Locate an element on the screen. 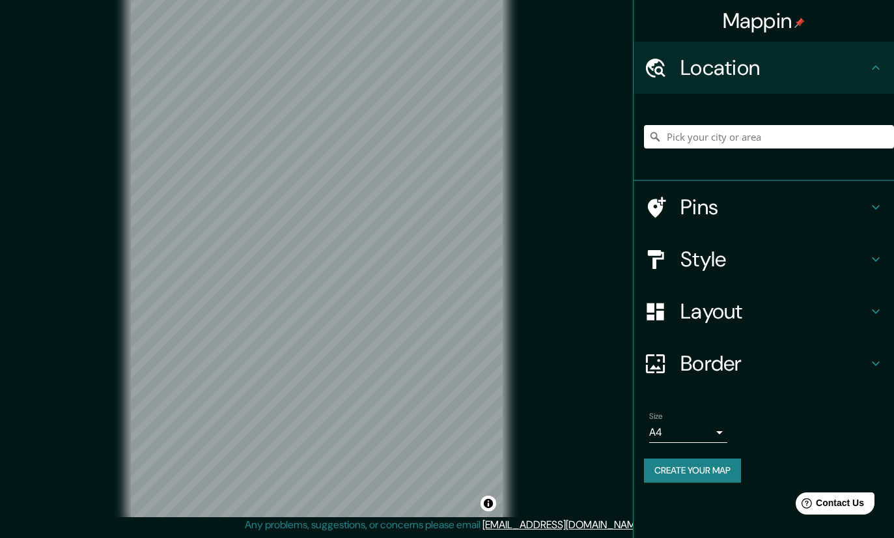 The width and height of the screenshot is (894, 538). div: Location is located at coordinates (764, 68).